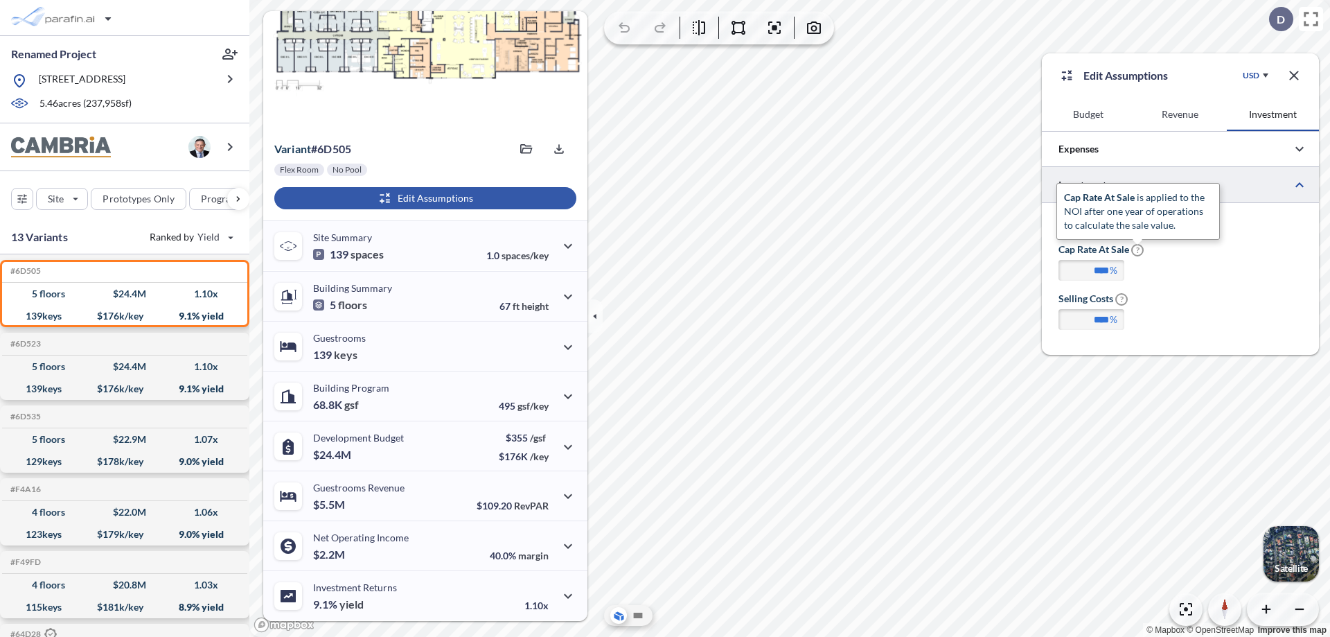 The image size is (1330, 637). Describe the element at coordinates (524, 456) in the screenshot. I see `p: $176K` at that location.